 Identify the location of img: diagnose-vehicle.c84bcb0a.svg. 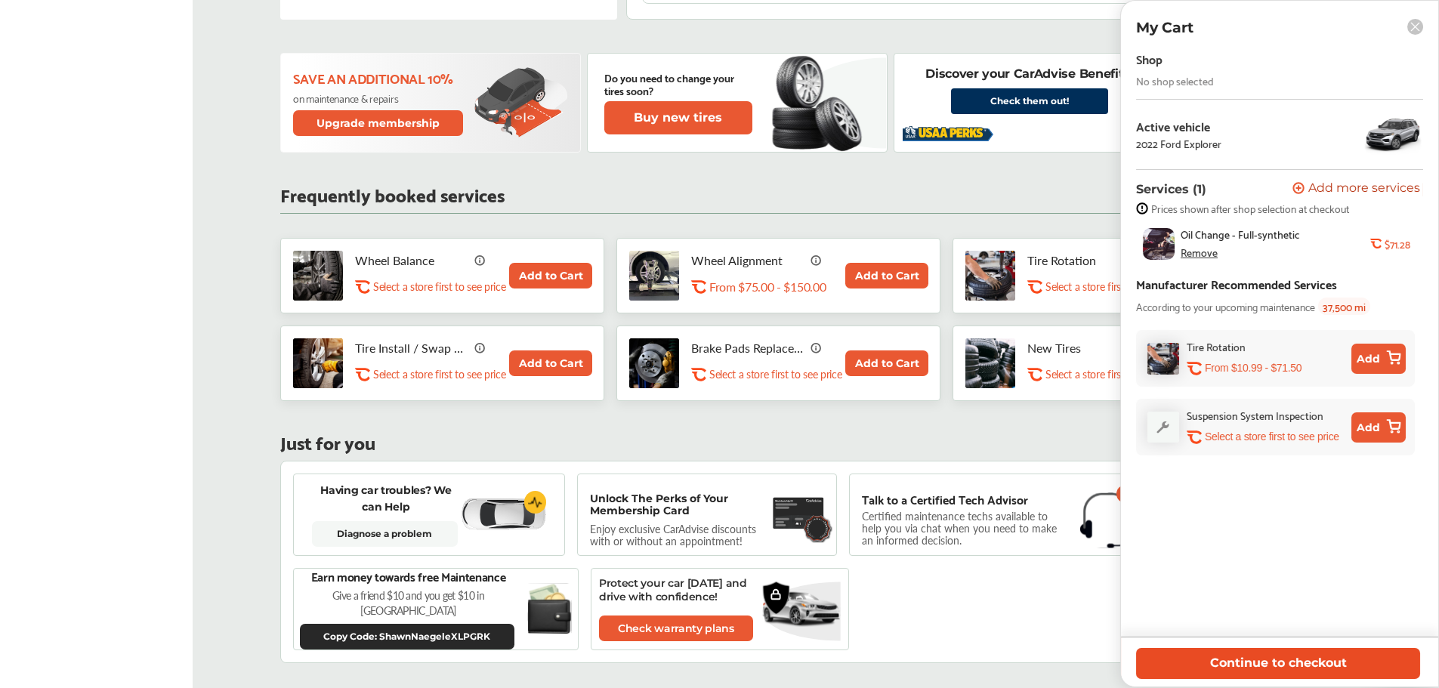
(503, 515).